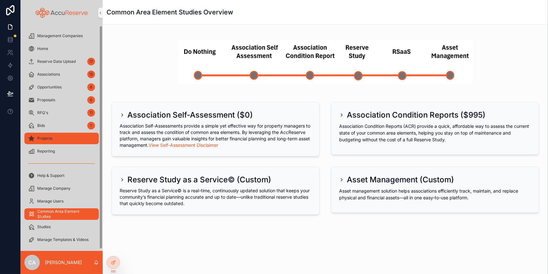 The width and height of the screenshot is (548, 274). I want to click on h2: Asset Management (Custom), so click(401, 180).